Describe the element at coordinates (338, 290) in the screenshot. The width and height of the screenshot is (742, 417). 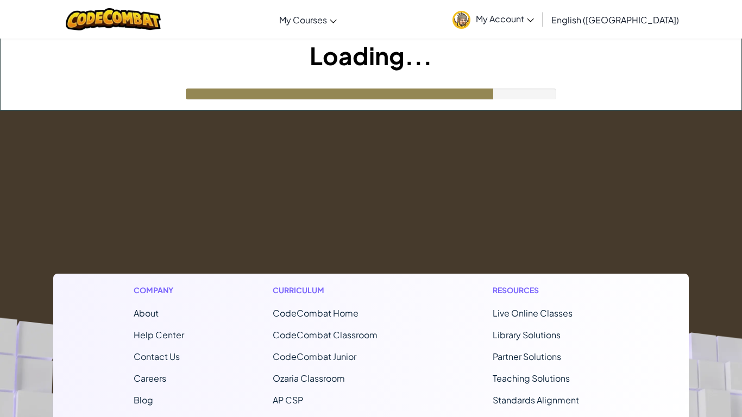
I see `h1: Curriculum` at that location.